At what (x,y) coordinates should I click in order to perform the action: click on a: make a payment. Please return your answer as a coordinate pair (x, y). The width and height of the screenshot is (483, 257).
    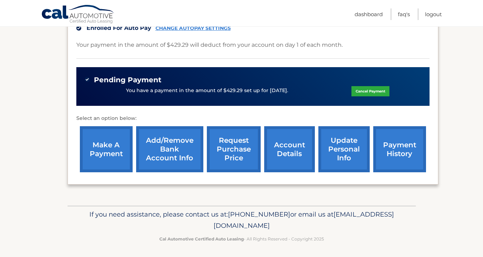
    Looking at the image, I should click on (106, 149).